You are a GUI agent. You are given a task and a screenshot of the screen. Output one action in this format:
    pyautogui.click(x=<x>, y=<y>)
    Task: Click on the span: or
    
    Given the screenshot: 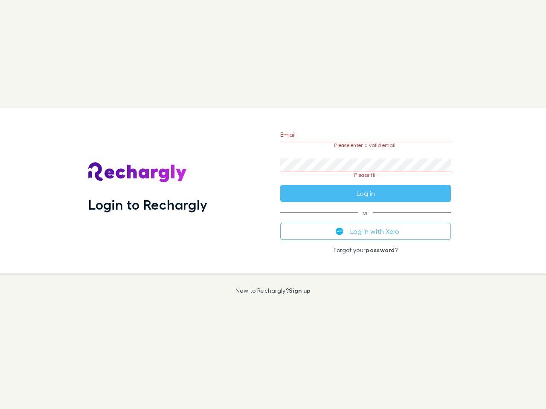 What is the action you would take?
    pyautogui.click(x=365, y=212)
    